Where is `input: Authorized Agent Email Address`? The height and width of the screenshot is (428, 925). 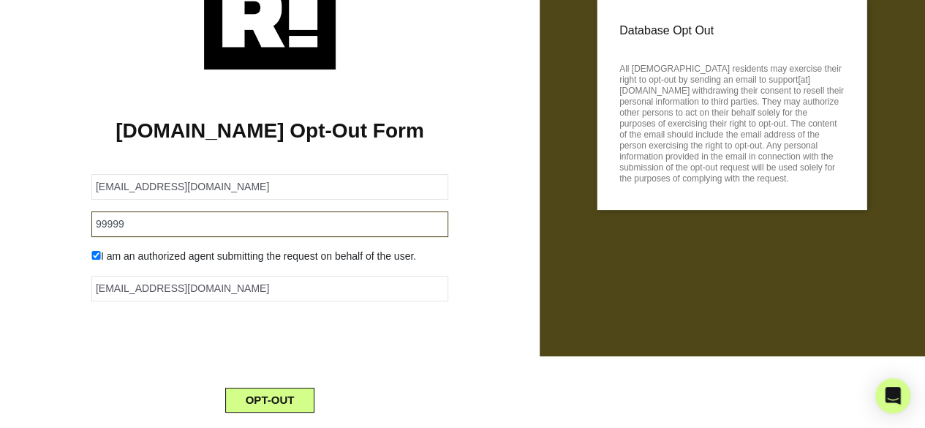
input: Authorized Agent Email Address is located at coordinates (270, 288).